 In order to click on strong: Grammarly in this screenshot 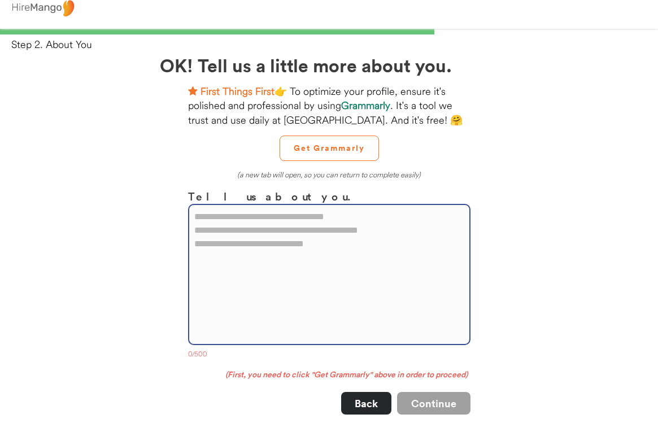, I will do `click(366, 105)`.